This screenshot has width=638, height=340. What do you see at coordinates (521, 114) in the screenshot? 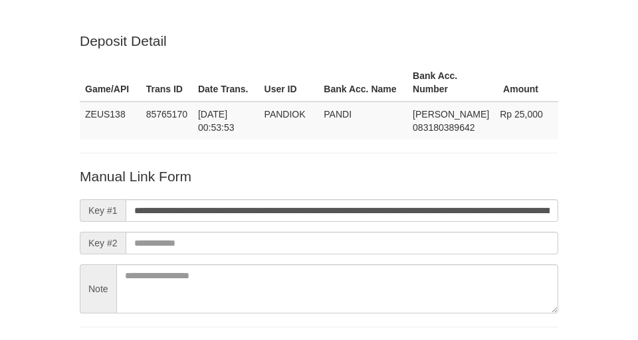
I see `span: Rp 25,000` at bounding box center [521, 114].